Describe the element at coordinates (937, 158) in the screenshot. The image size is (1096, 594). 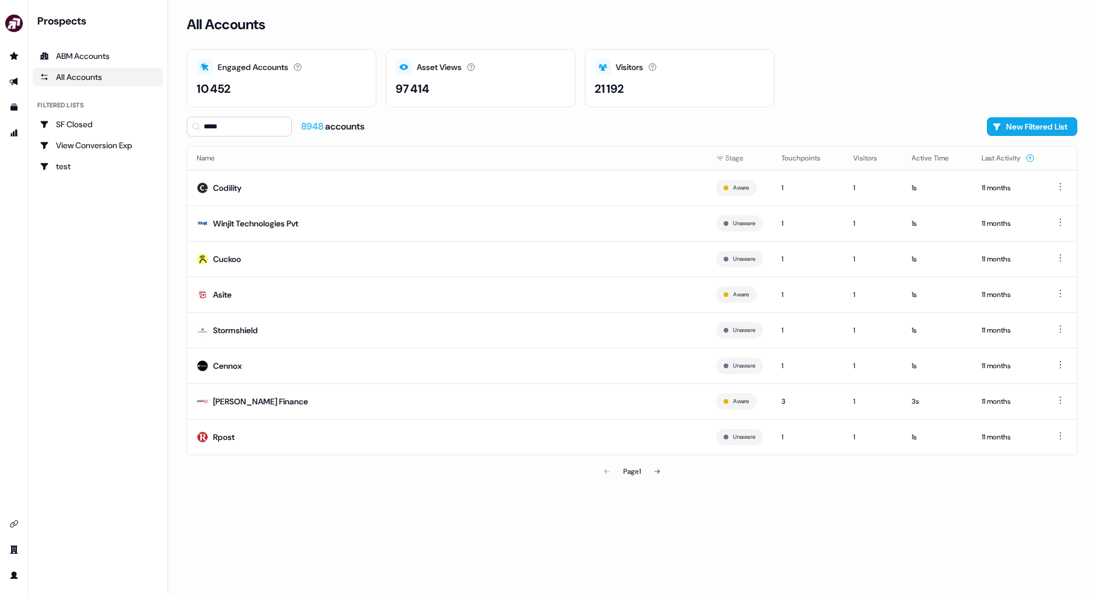
I see `button: Active Time` at that location.